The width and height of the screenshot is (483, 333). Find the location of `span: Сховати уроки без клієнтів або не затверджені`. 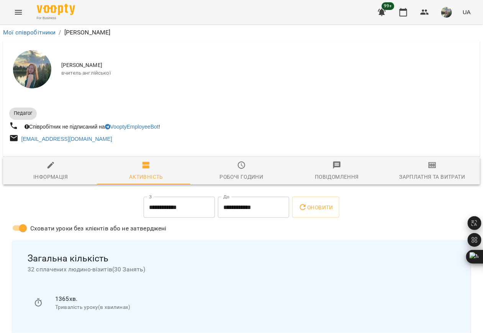

span: Сховати уроки без клієнтів або не затверджені is located at coordinates (98, 229).